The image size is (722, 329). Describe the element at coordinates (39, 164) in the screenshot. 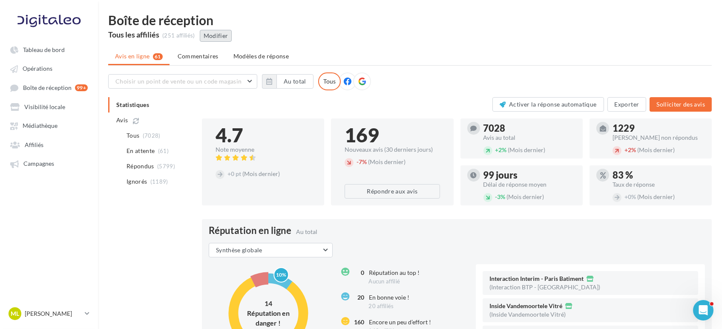

I see `span: Campagnes` at that location.